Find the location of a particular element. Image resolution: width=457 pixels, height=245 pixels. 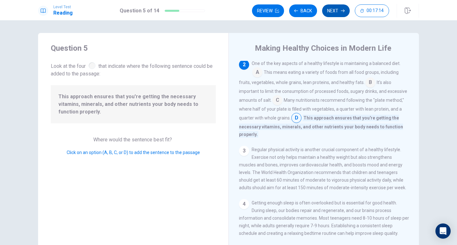

h1: Reading is located at coordinates (63, 13).